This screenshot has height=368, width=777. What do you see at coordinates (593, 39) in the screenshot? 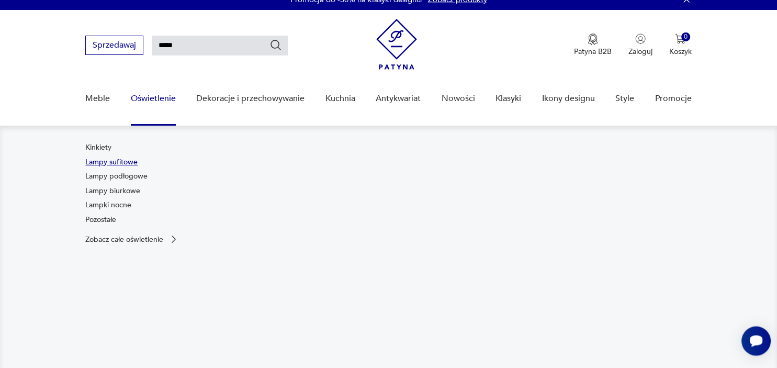
I see `img: Ikona medalu` at bounding box center [593, 39].